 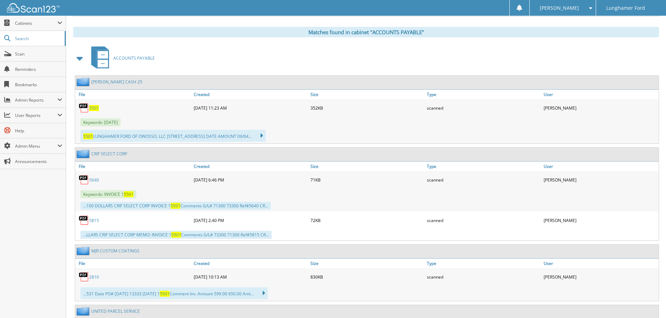 I want to click on div: 830KB, so click(x=367, y=277).